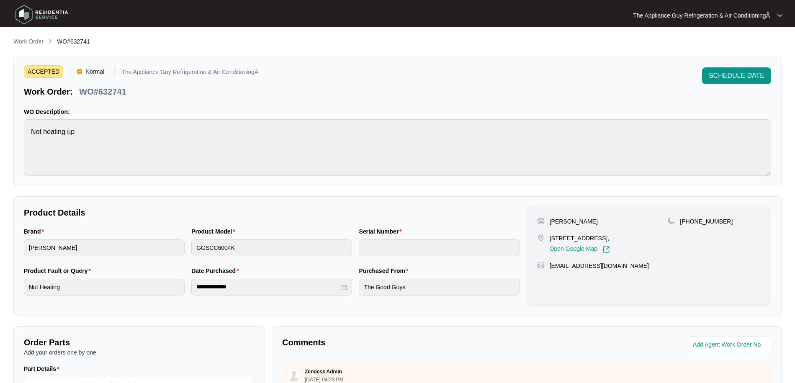 The height and width of the screenshot is (383, 795). I want to click on p: Work Order, so click(28, 41).